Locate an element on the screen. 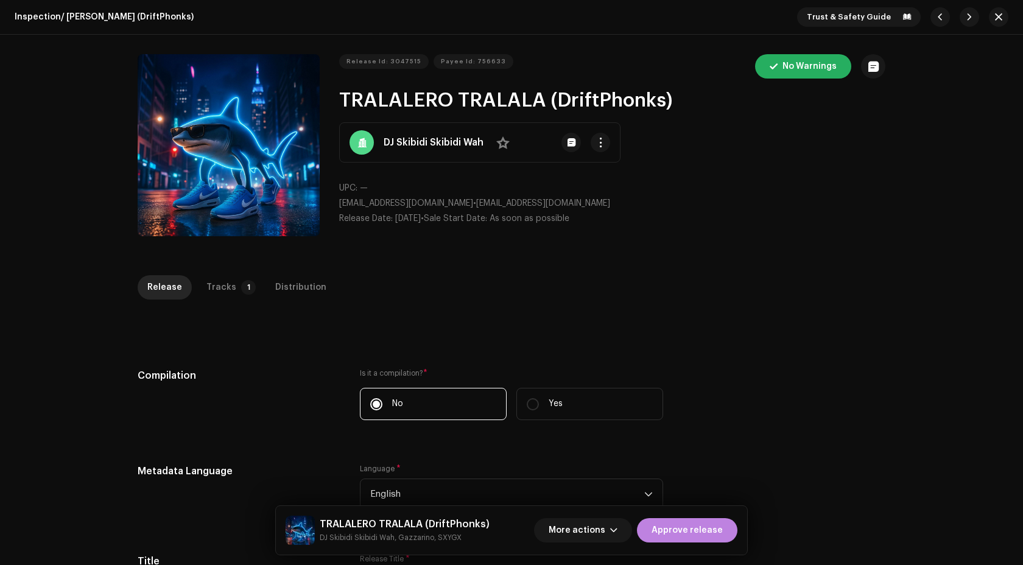 The width and height of the screenshot is (1023, 565). h5: Compilation is located at coordinates (239, 376).